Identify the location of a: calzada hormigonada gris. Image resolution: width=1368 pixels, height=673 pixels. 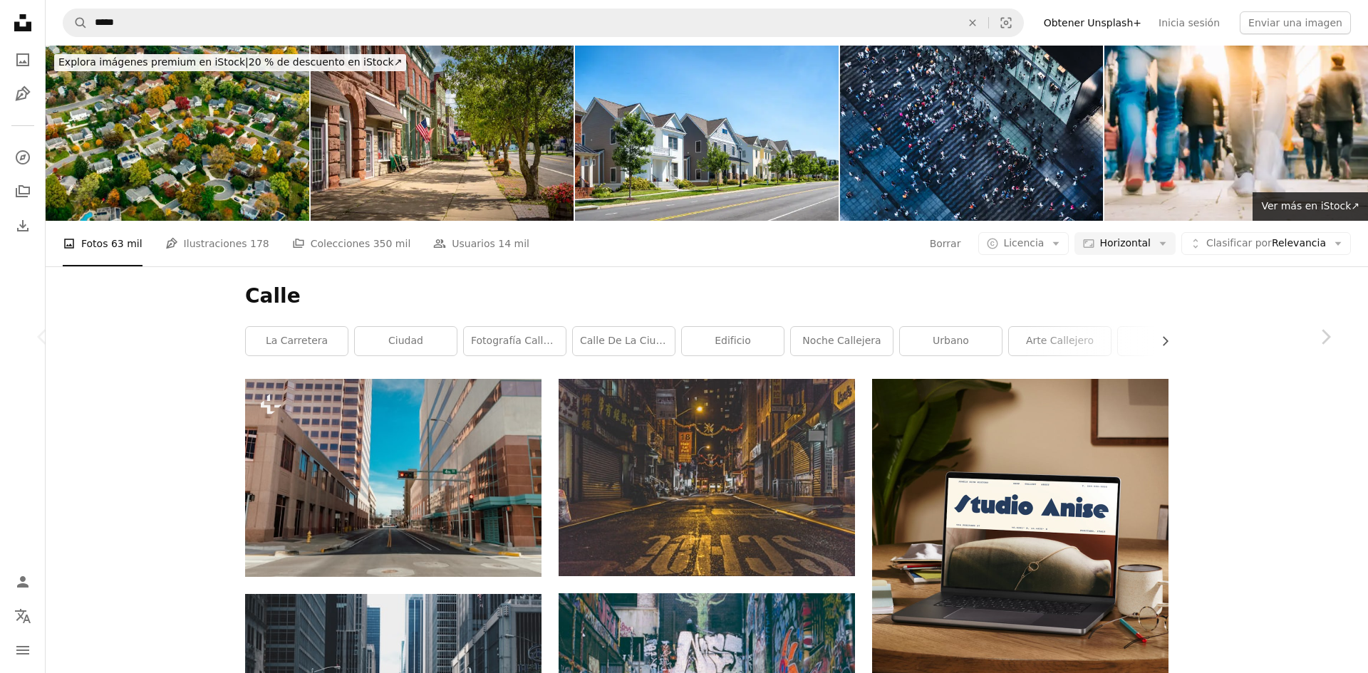
(707, 477).